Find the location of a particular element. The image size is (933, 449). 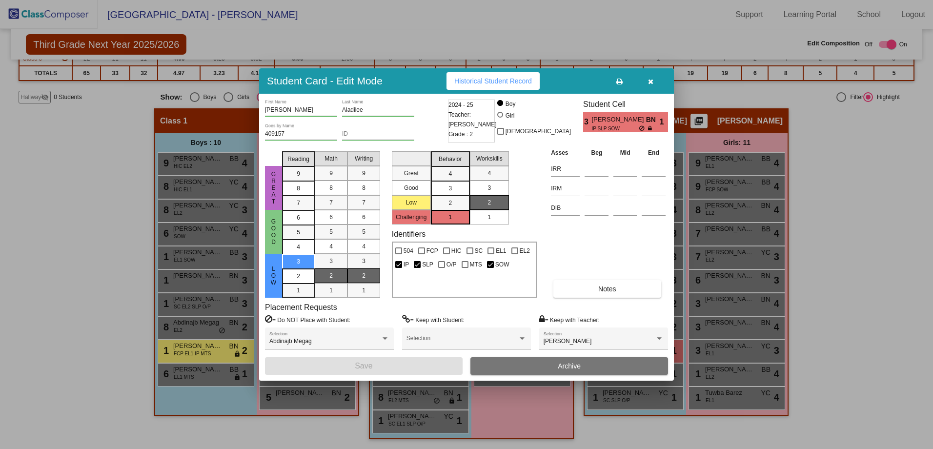

span: Grade : 2 is located at coordinates (460, 134).